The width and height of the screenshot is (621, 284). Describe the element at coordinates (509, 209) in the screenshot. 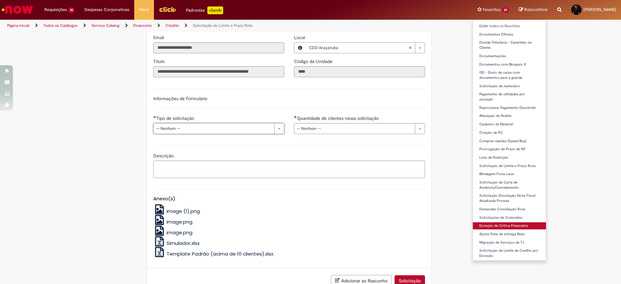

I see `a: Demandas Conciliação Rota` at that location.